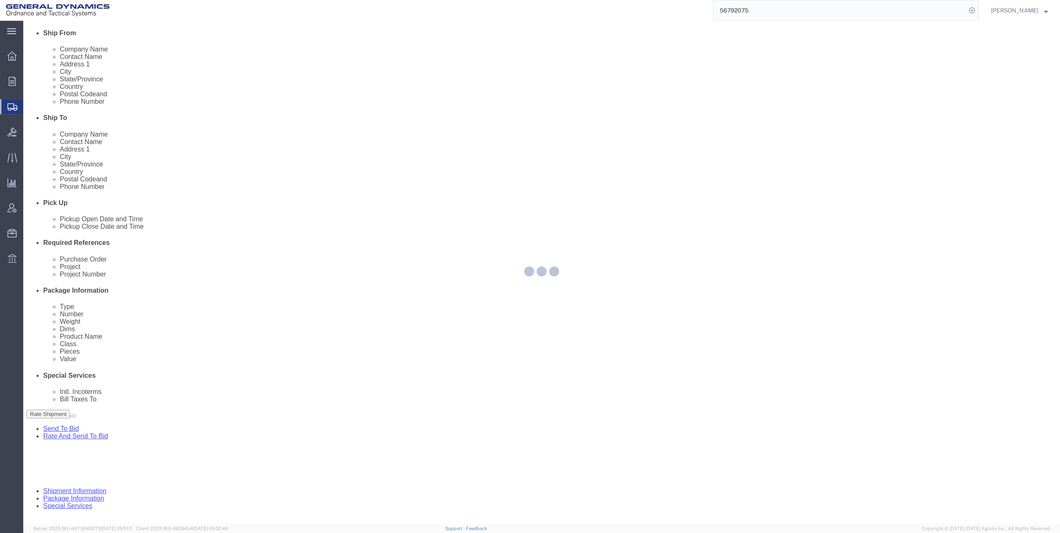 The height and width of the screenshot is (533, 1060). Describe the element at coordinates (476, 529) in the screenshot. I see `a: Feedback` at that location.